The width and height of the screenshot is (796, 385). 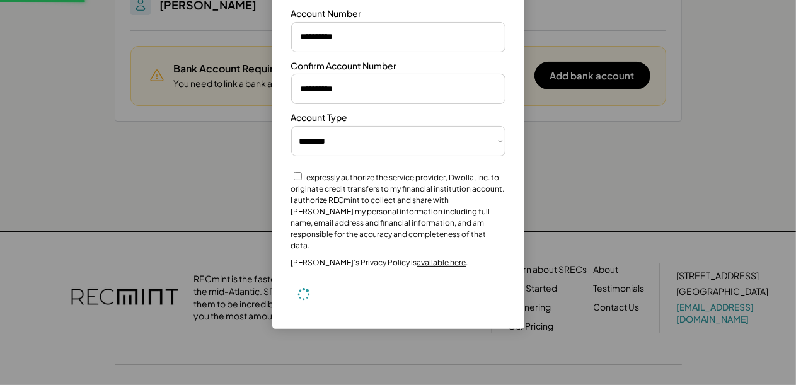 What do you see at coordinates (319, 118) in the screenshot?
I see `div: Account Type` at bounding box center [319, 118].